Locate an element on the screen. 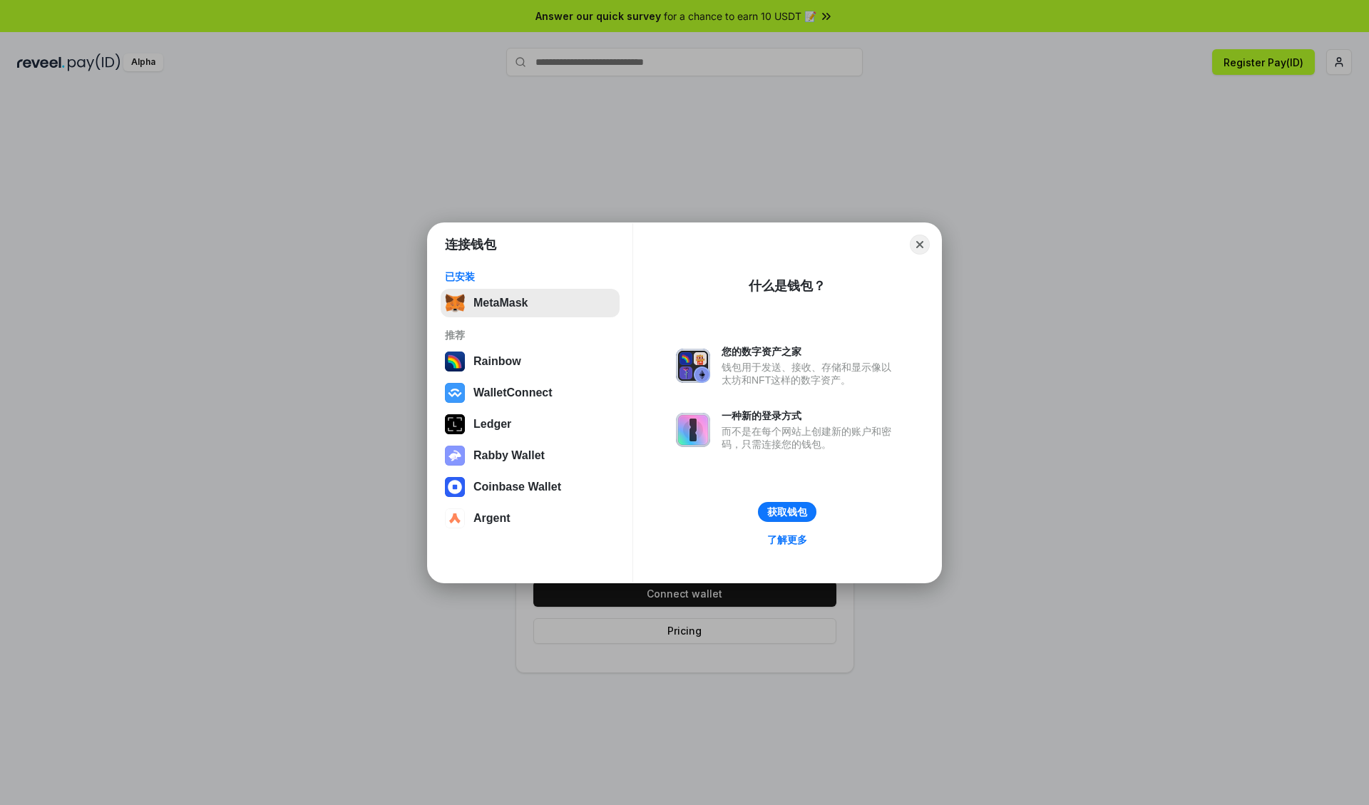  div: Rabby Wallet is located at coordinates (509, 456).